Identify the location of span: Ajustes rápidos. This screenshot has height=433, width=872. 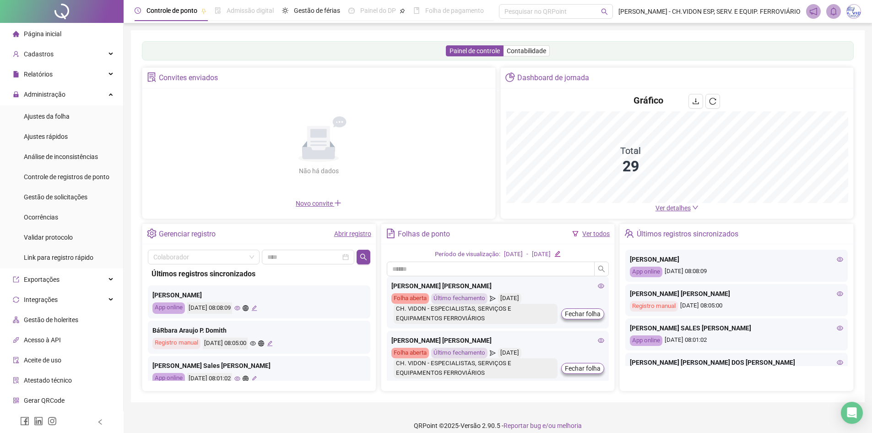
(46, 136).